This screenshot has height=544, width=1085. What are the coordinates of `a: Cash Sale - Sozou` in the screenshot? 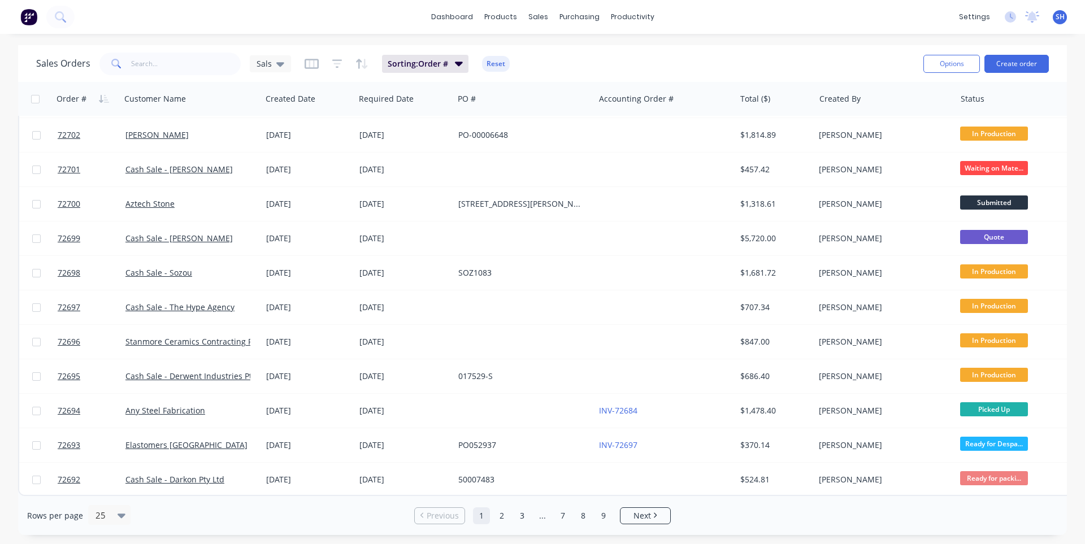 It's located at (159, 272).